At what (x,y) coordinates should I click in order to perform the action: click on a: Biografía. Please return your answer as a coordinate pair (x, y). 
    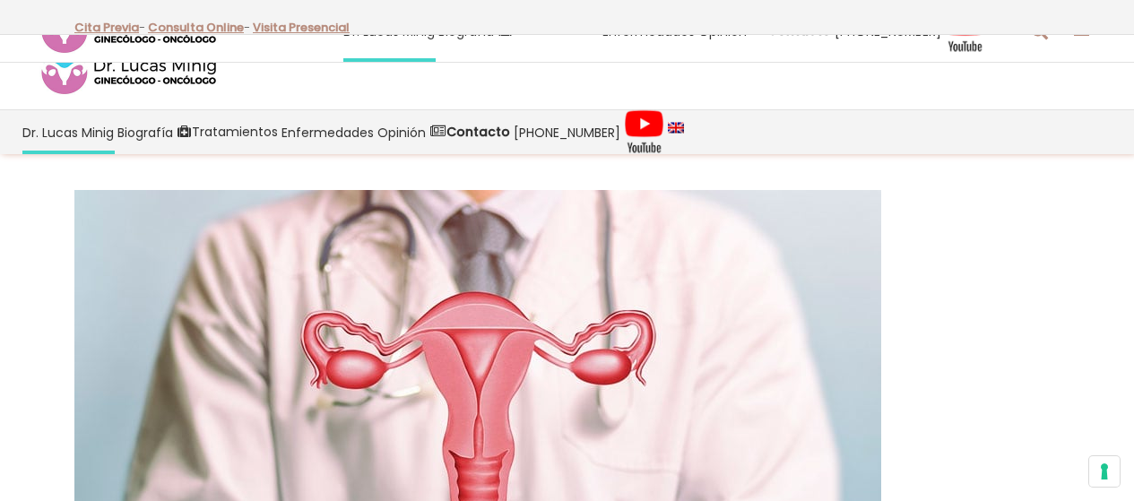
    Looking at the image, I should click on (145, 132).